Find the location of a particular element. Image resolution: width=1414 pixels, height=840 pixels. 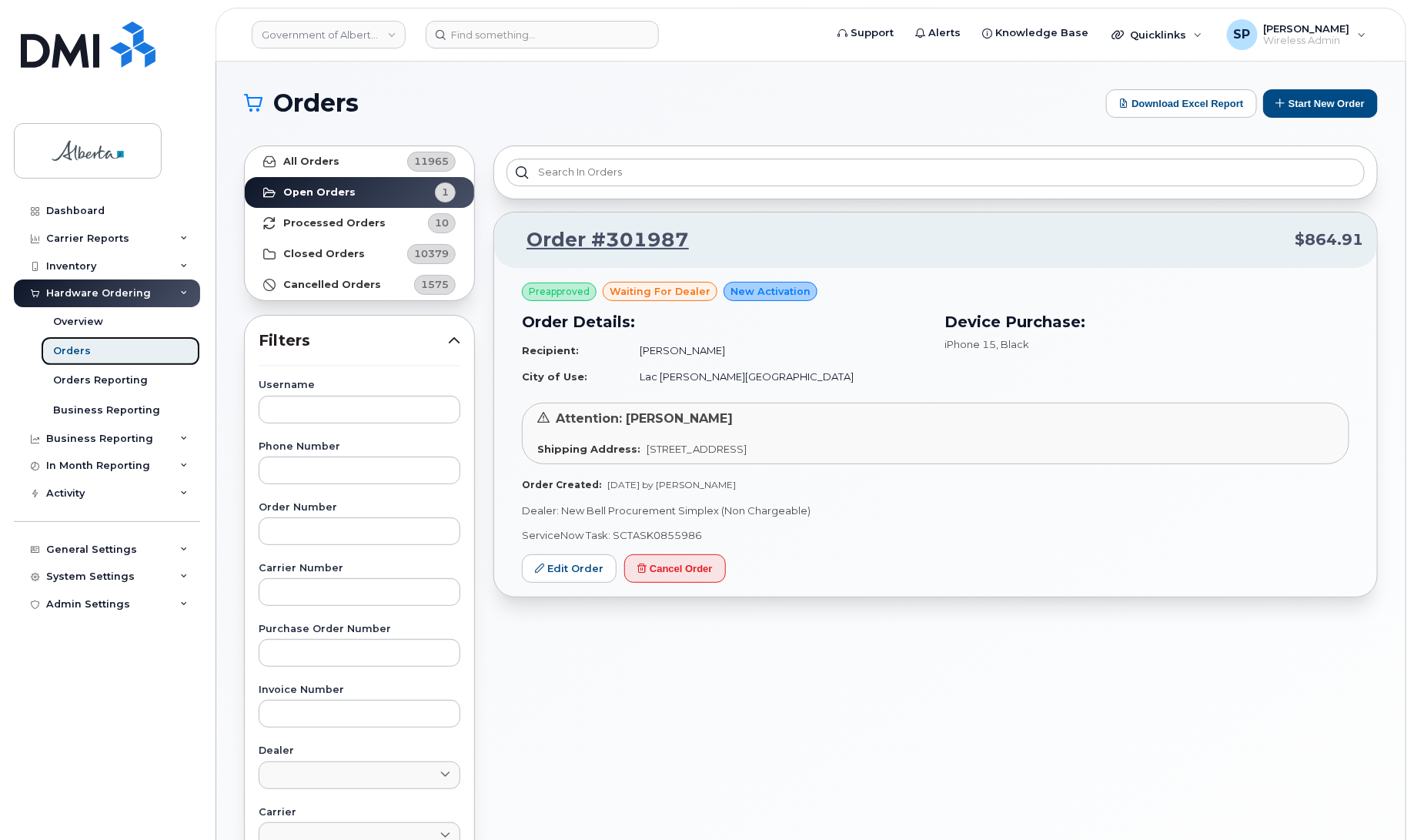

span: Preapproved is located at coordinates (559, 292).